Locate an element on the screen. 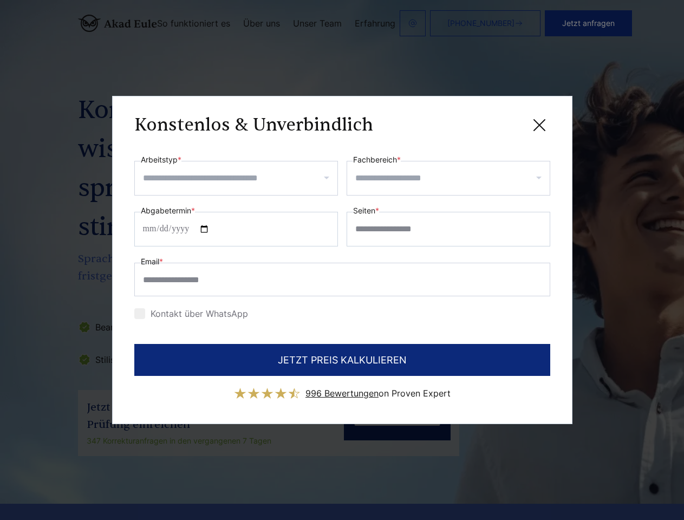  label: Arbeitstyp is located at coordinates (161, 160).